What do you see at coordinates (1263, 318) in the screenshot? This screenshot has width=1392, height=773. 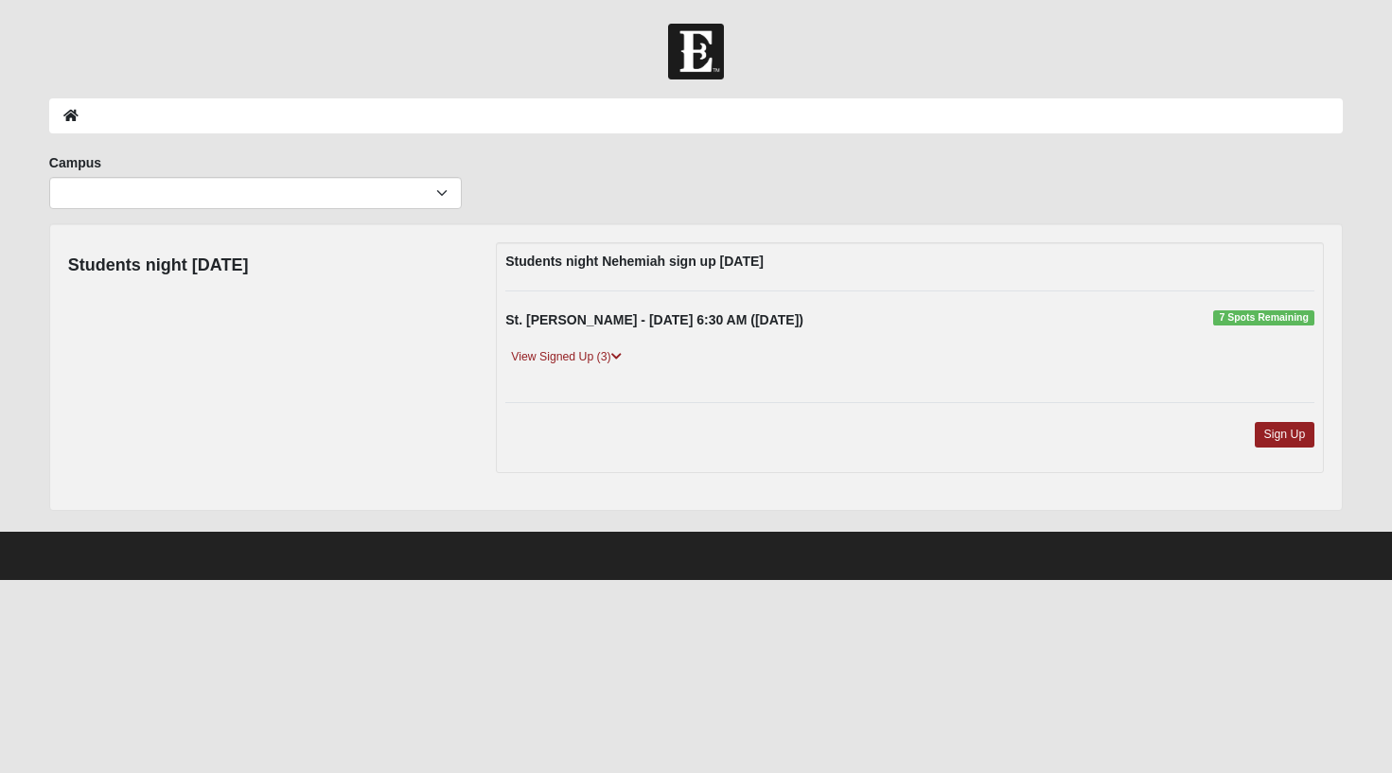 I see `span: 7 Spots Remaining` at bounding box center [1263, 318].